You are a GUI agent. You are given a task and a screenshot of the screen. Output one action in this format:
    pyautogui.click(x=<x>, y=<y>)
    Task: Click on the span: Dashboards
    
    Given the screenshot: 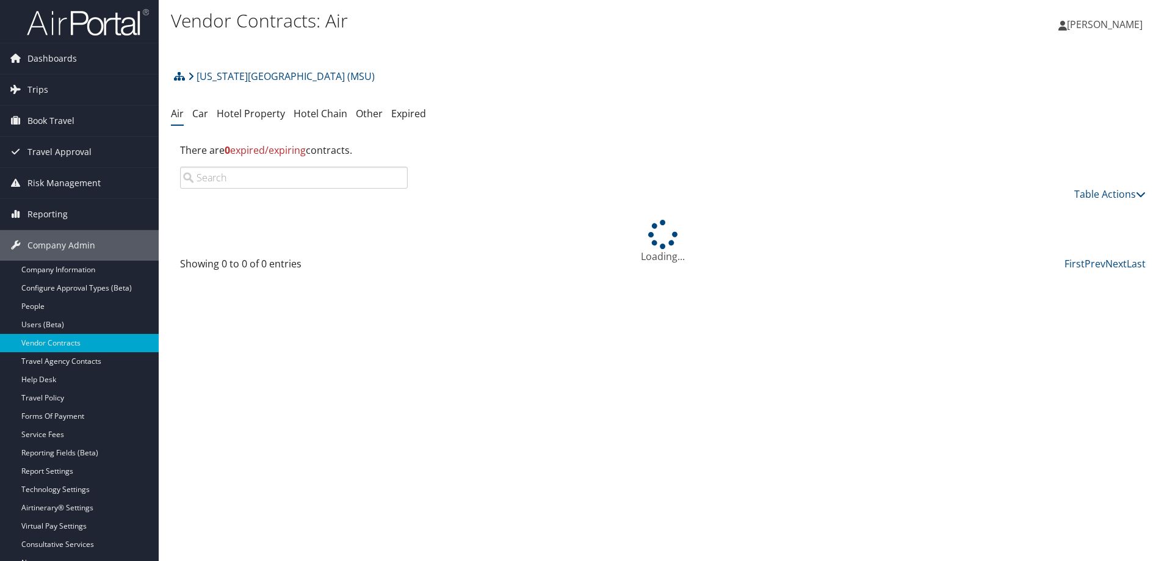 What is the action you would take?
    pyautogui.click(x=52, y=59)
    